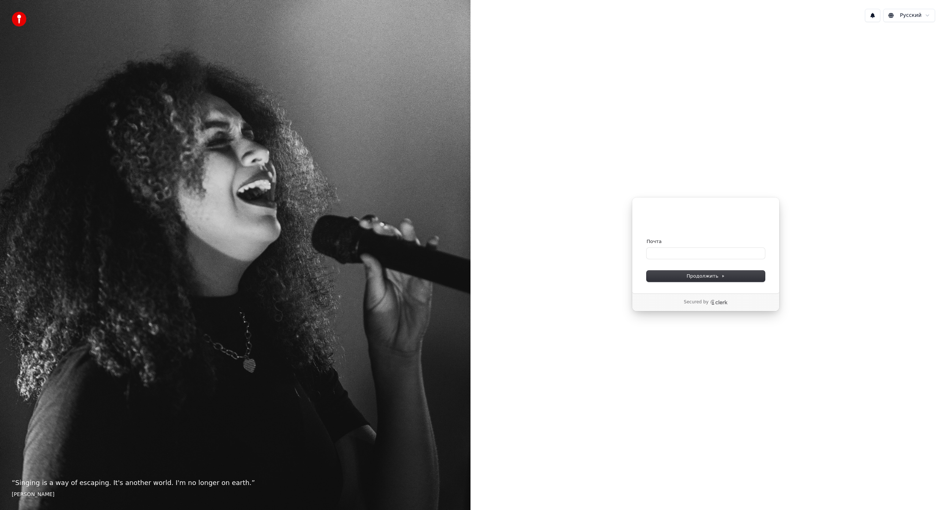  What do you see at coordinates (235, 482) in the screenshot?
I see `p: “ Singing is a way of escaping. It's another world. I'm no longer on earth. ”` at bounding box center [235, 482].